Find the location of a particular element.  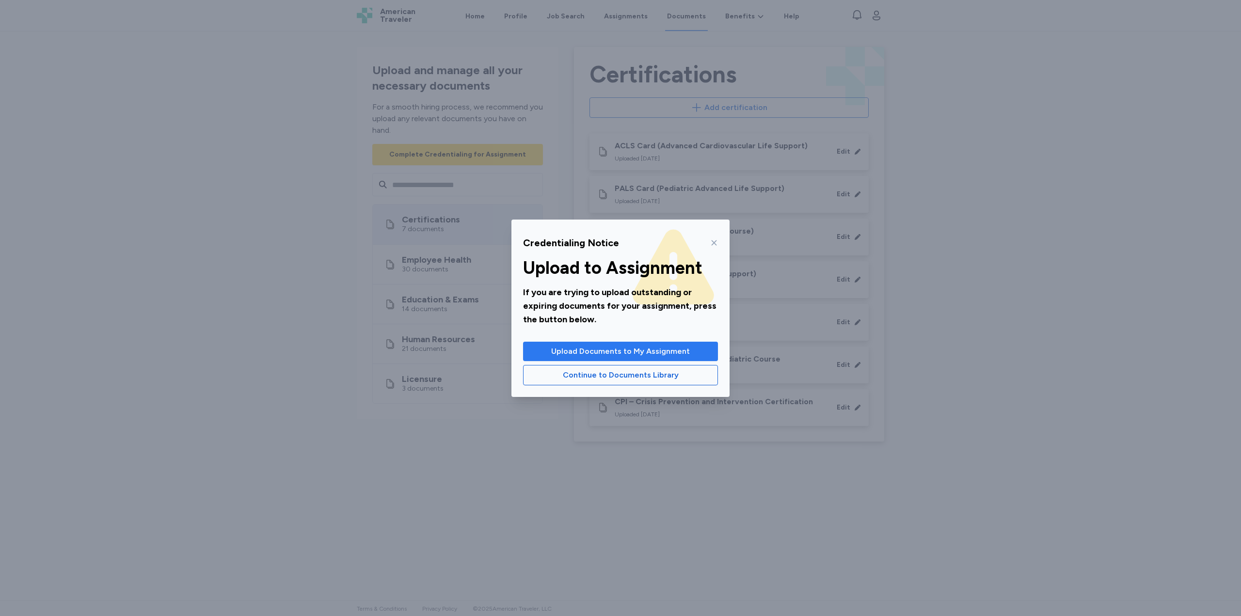

div: Credentialing Notice is located at coordinates (571, 243).